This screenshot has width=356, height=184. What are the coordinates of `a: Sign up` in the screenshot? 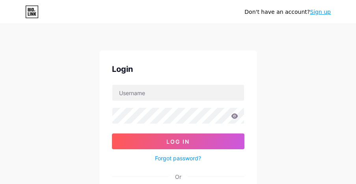 It's located at (320, 12).